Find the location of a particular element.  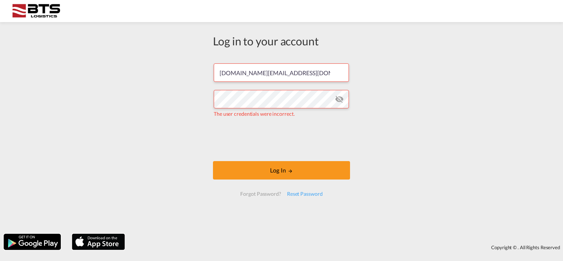

input: Enter email/phone number is located at coordinates (281, 73).